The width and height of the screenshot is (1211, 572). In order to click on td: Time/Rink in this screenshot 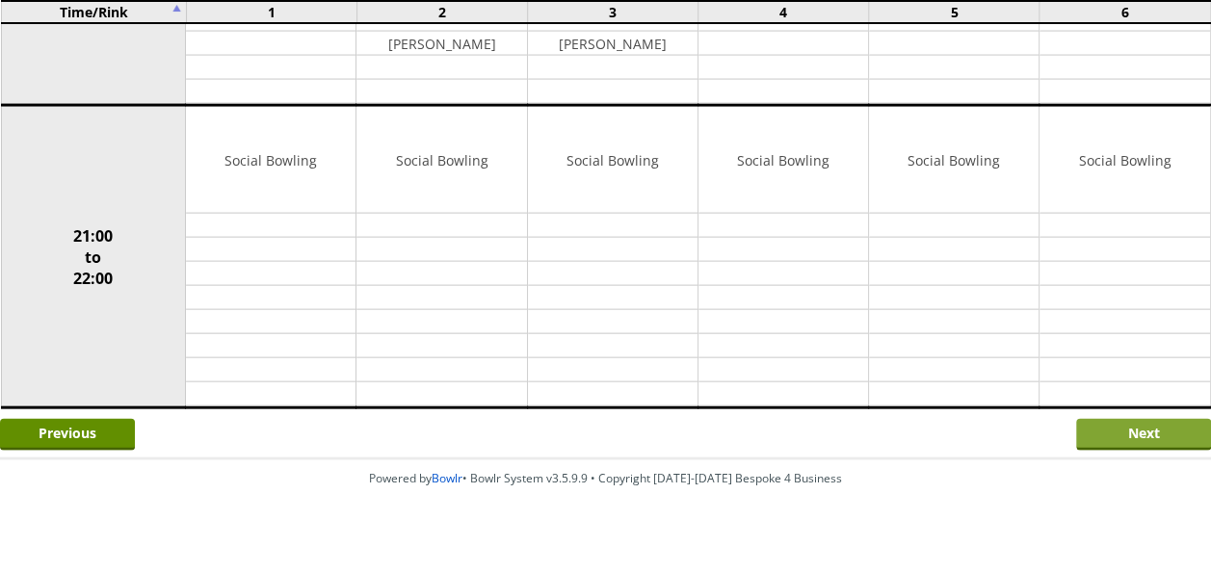, I will do `click(93, 12)`.